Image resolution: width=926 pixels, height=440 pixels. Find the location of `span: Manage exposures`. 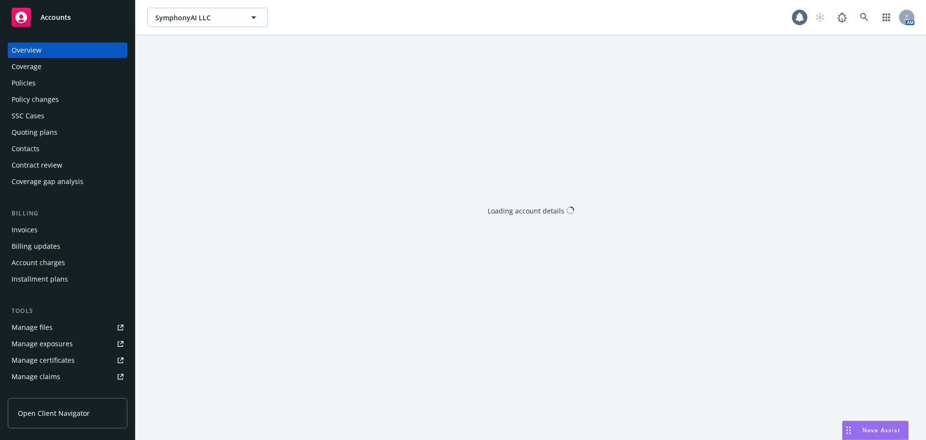

span: Manage exposures is located at coordinates (68, 344).